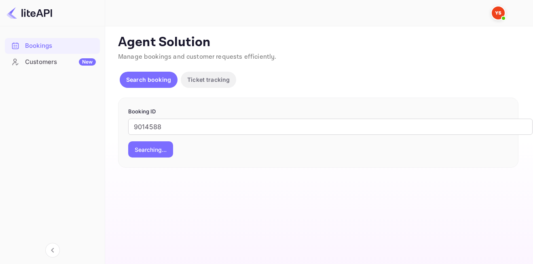 The image size is (533, 264). What do you see at coordinates (330, 127) in the screenshot?
I see `input: Enter Booking ID (e.g., 63782194)` at bounding box center [330, 127].